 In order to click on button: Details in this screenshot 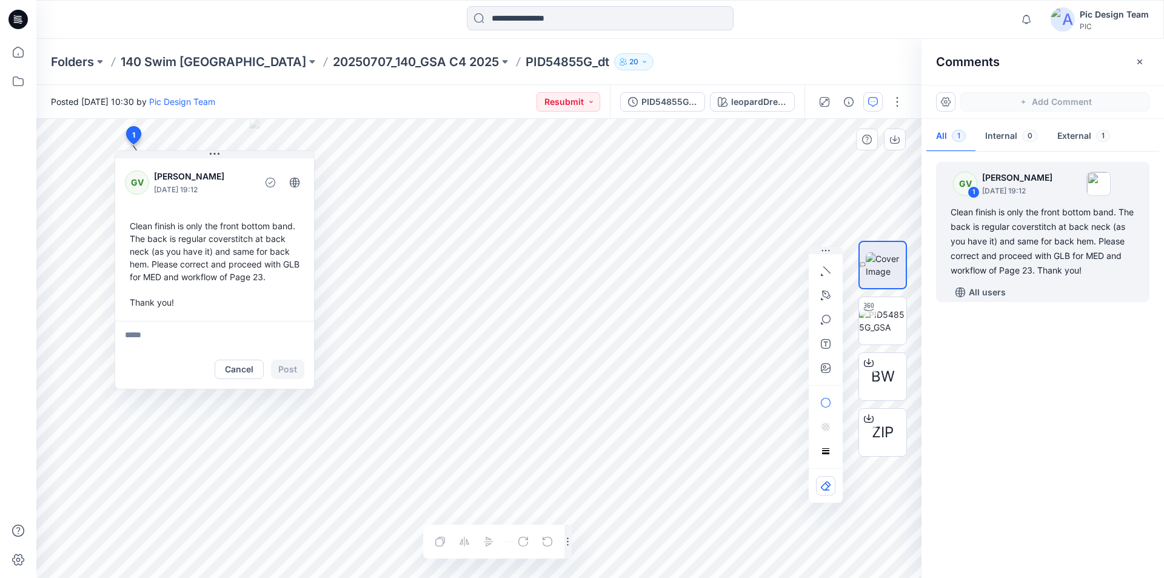, I will do `click(849, 102)`.